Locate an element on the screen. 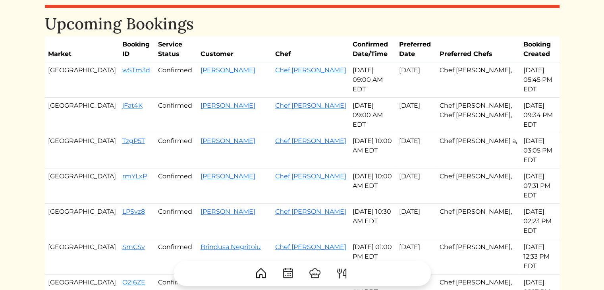  th: Chef is located at coordinates (311, 49).